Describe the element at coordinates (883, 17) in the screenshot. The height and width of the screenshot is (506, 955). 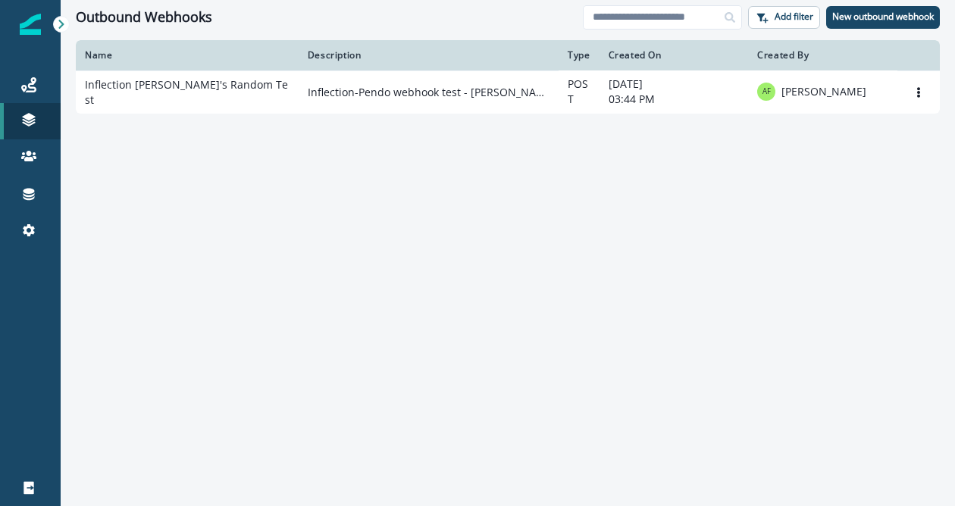
I see `p: New outbound webhook` at that location.